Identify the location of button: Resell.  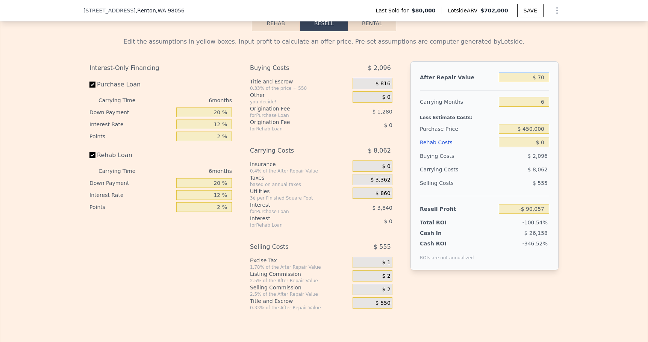
(324, 23).